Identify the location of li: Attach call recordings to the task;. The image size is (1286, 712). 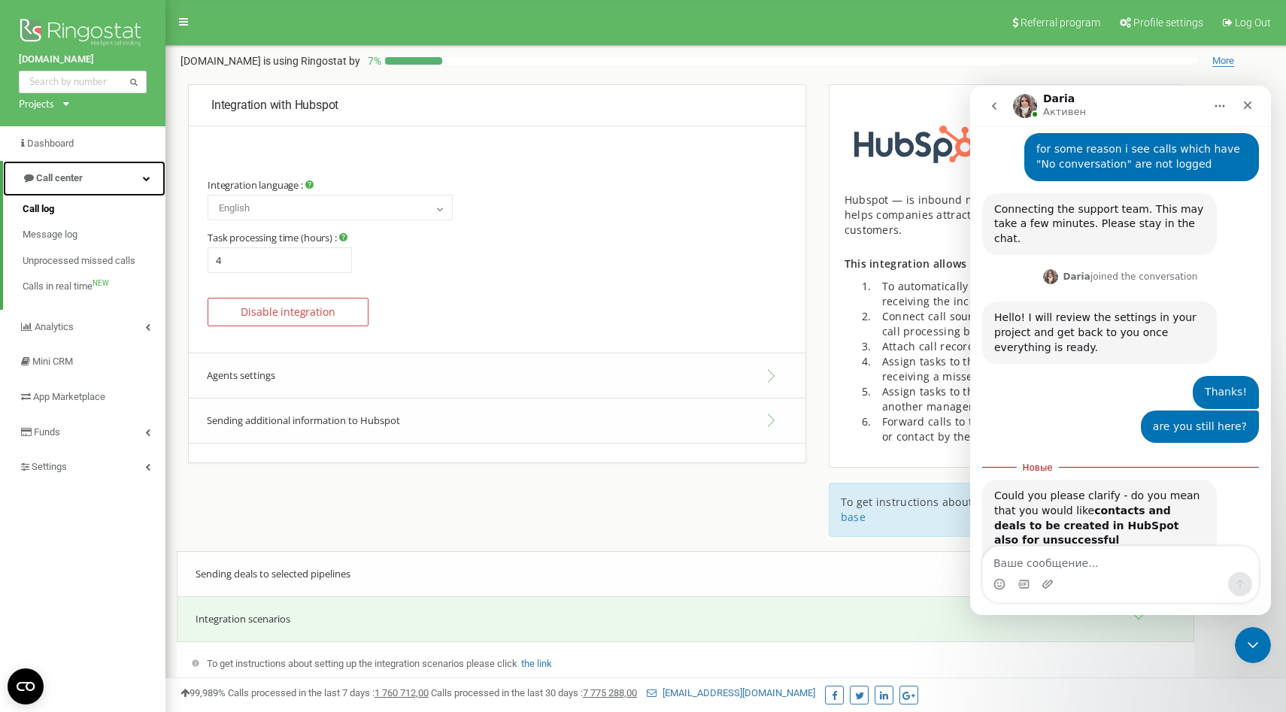
(1021, 347).